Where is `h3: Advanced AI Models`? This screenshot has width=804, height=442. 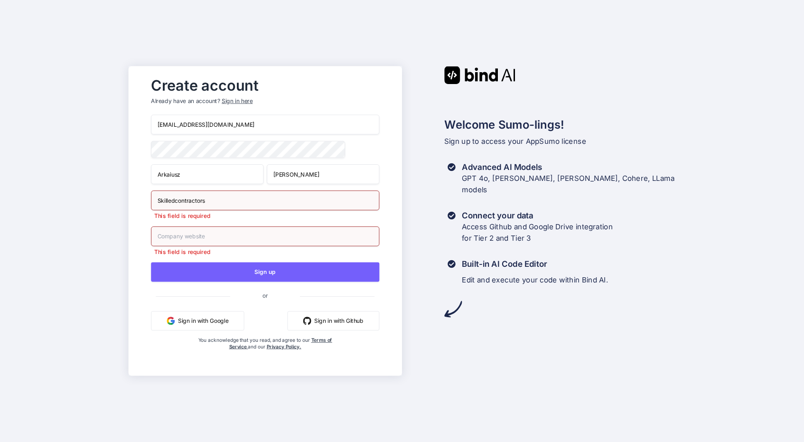
h3: Advanced AI Models is located at coordinates (569, 167).